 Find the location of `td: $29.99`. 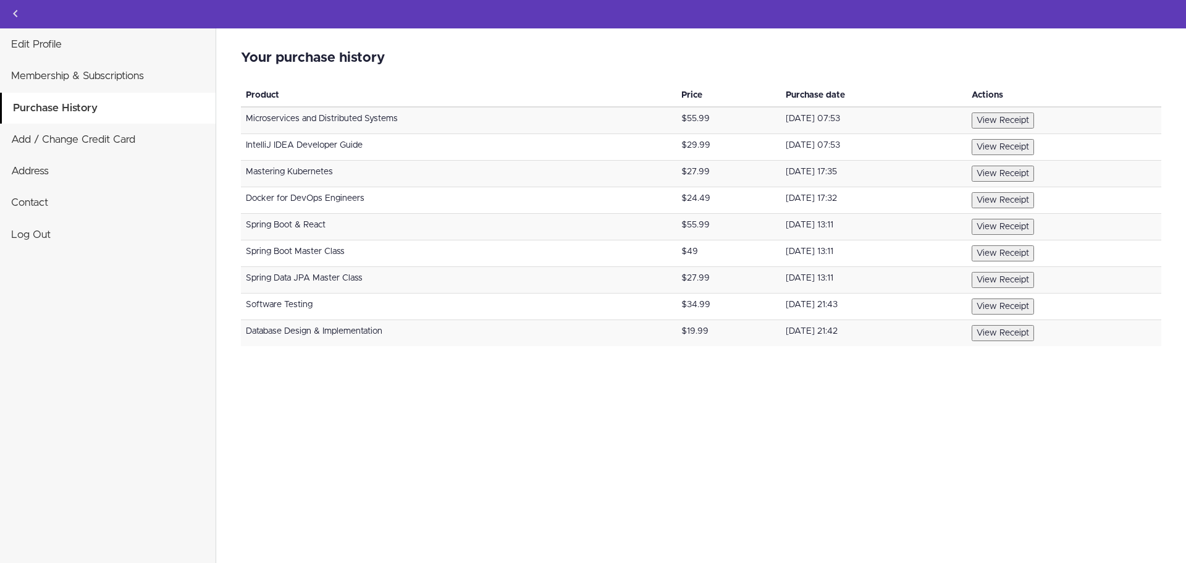

td: $29.99 is located at coordinates (728, 147).